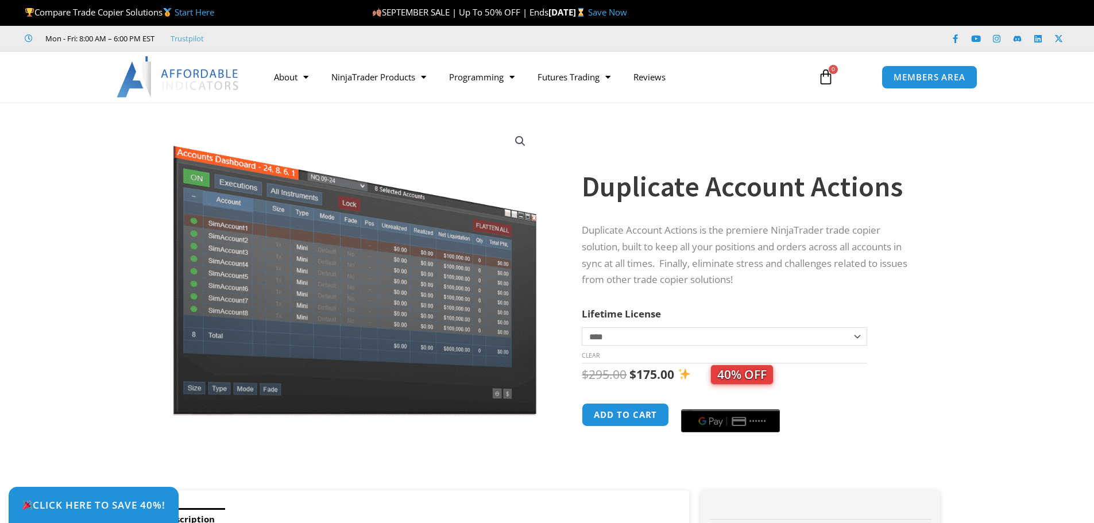 The image size is (1094, 523). Describe the element at coordinates (742, 375) in the screenshot. I see `span: 40% OFF` at that location.